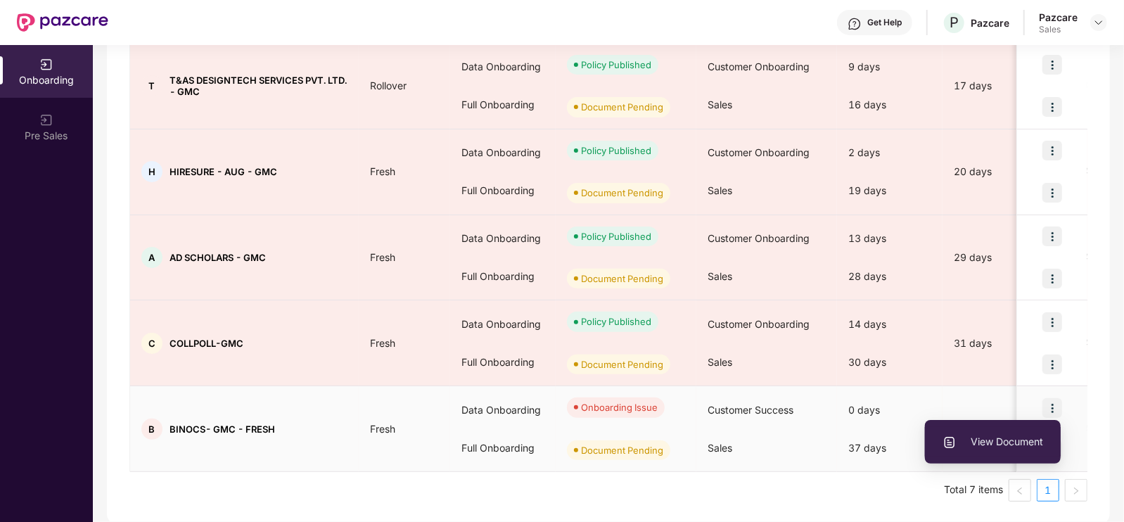  I want to click on span: Rollover, so click(388, 85).